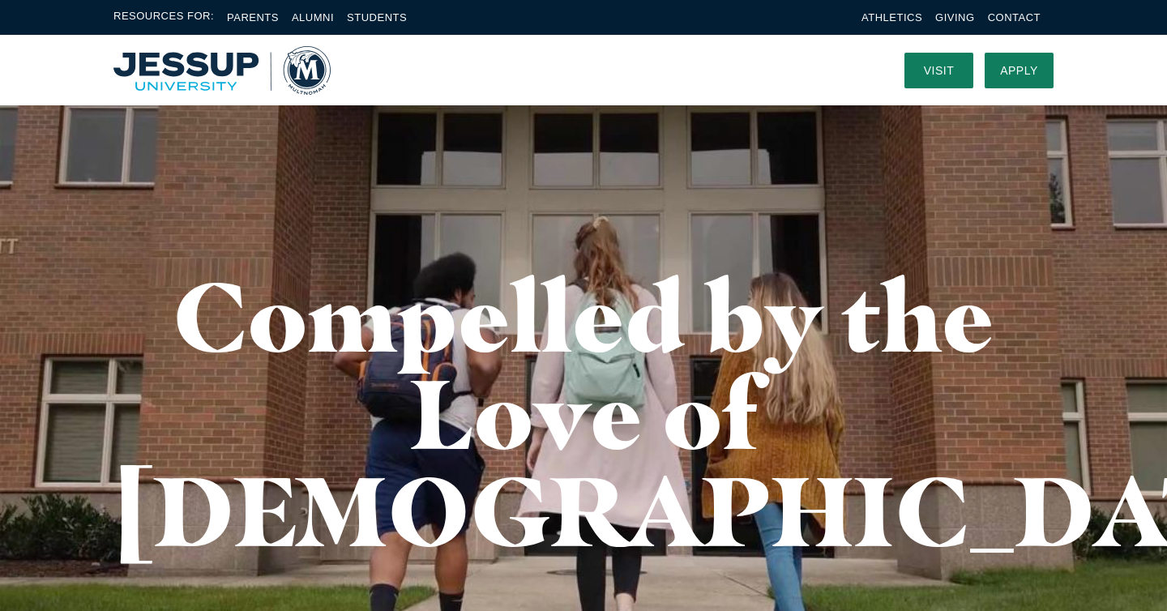 The width and height of the screenshot is (1167, 611). I want to click on a: Students, so click(377, 17).